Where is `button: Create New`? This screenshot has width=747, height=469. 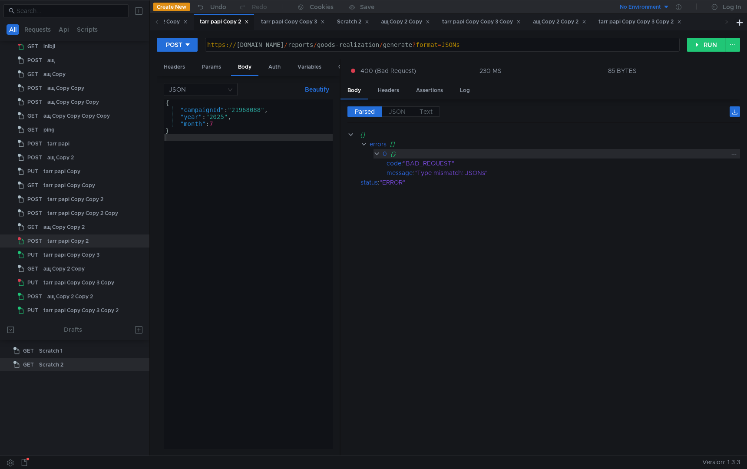
button: Create New is located at coordinates (171, 7).